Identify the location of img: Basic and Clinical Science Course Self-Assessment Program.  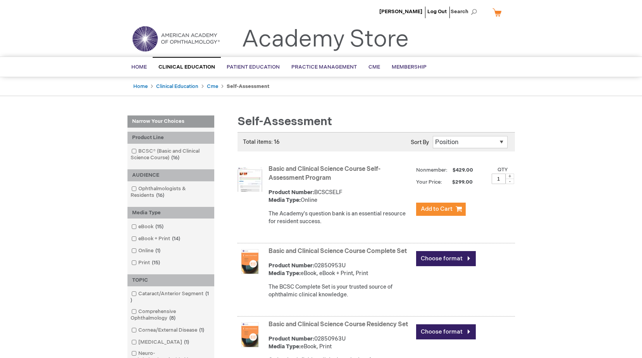
(250, 179).